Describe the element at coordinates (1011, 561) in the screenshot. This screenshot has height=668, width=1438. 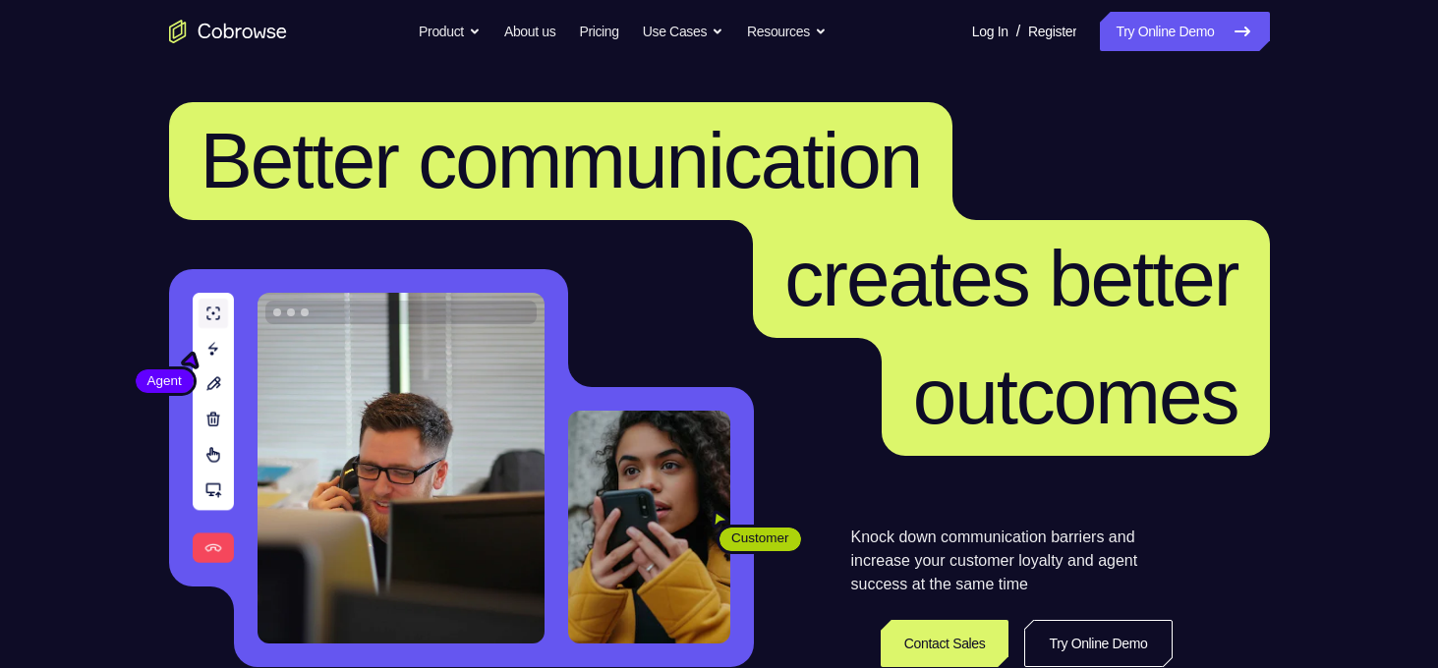
I see `p: Knock down communication barriers and increase your customer loyalty and agent success at the sam...` at that location.